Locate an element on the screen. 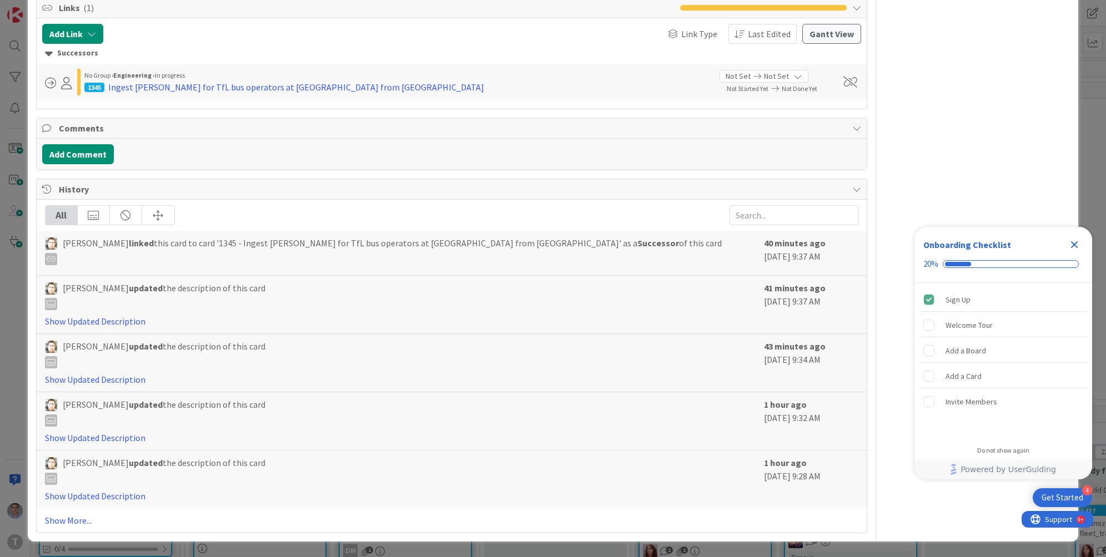 This screenshot has width=1106, height=557. button: Add Link is located at coordinates (73, 34).